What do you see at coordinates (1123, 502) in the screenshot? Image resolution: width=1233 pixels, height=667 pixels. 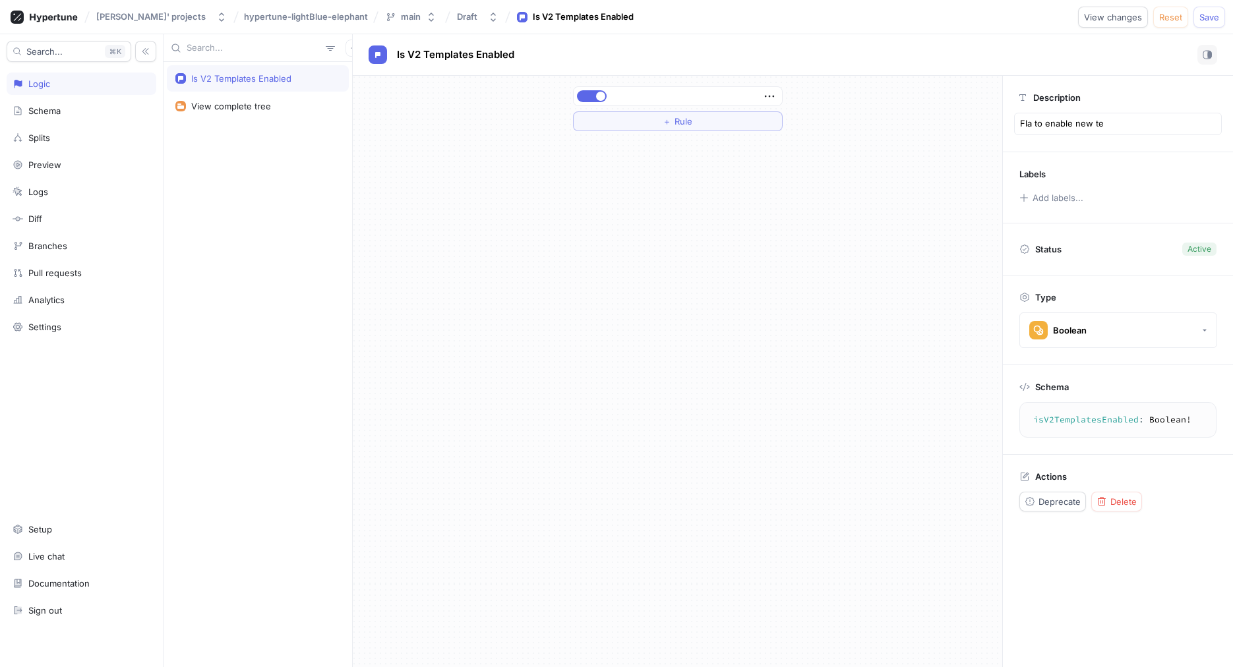 I see `span: Delete` at bounding box center [1123, 502].